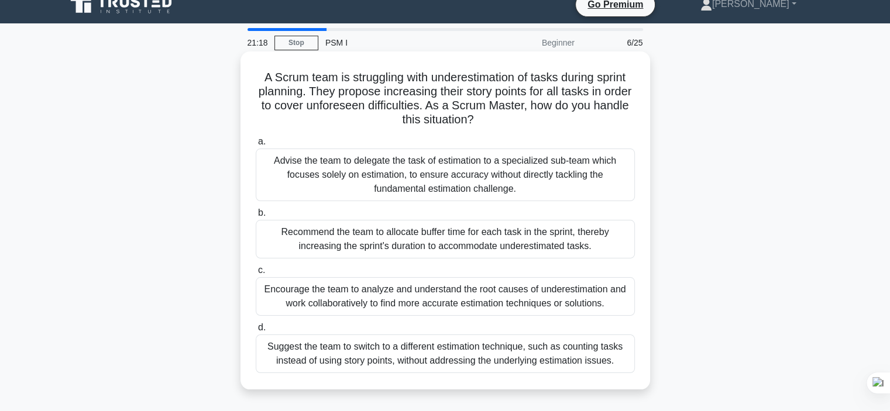 The height and width of the screenshot is (411, 890). What do you see at coordinates (261, 141) in the screenshot?
I see `span: a.` at bounding box center [261, 141].